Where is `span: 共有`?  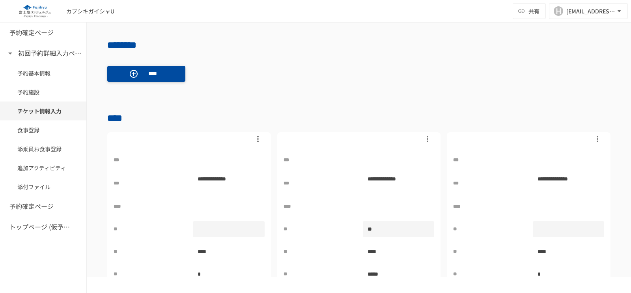
span: 共有 is located at coordinates (534, 11).